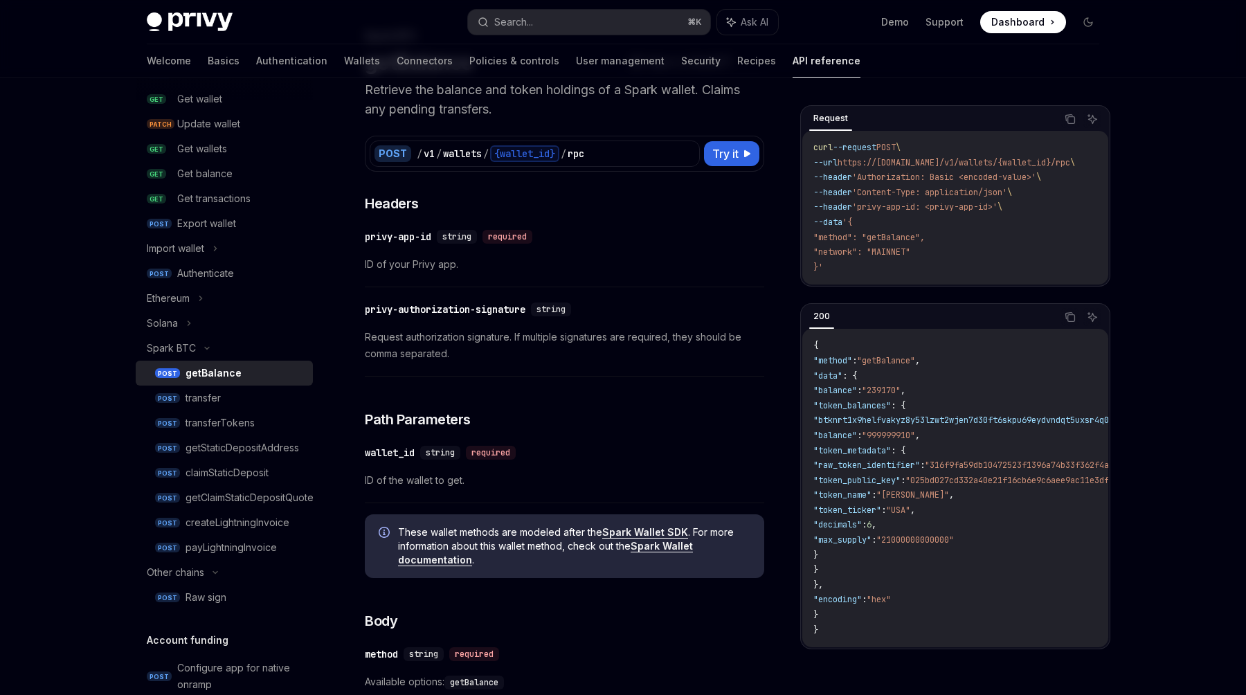 The height and width of the screenshot is (695, 1246). What do you see at coordinates (188, 640) in the screenshot?
I see `h5: Account funding` at bounding box center [188, 640].